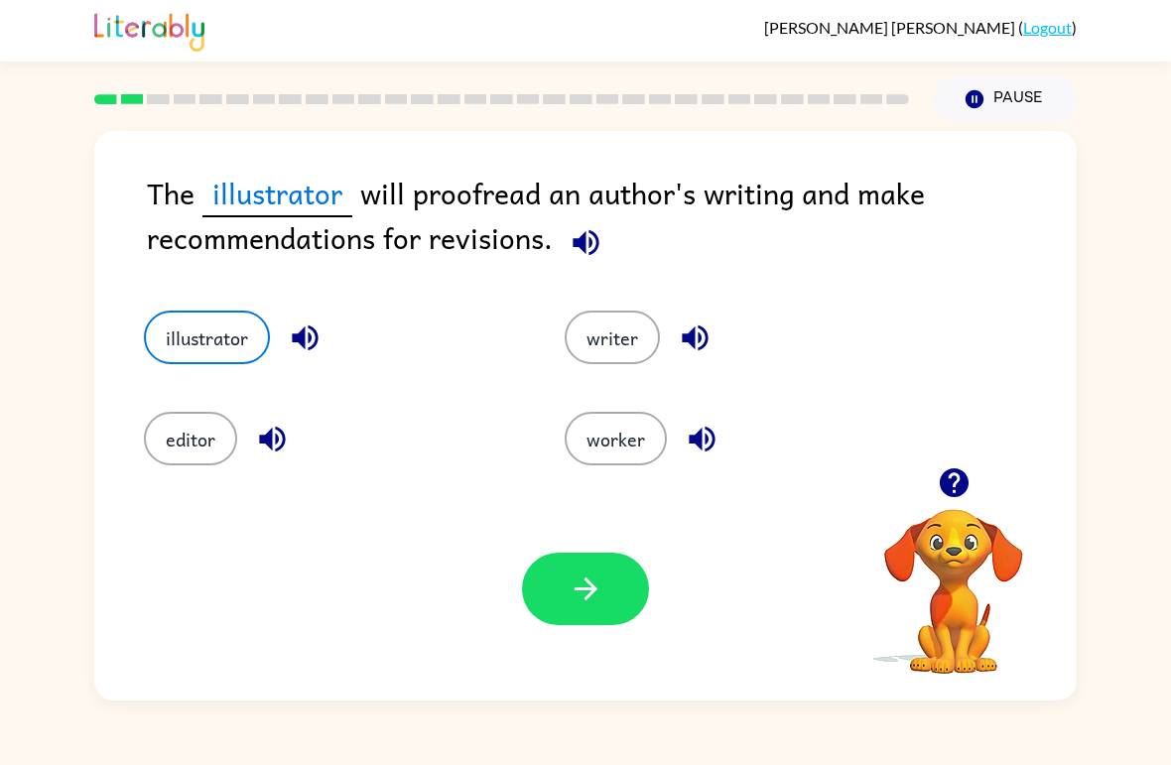 The height and width of the screenshot is (765, 1171). I want to click on span: illustrator, so click(277, 194).